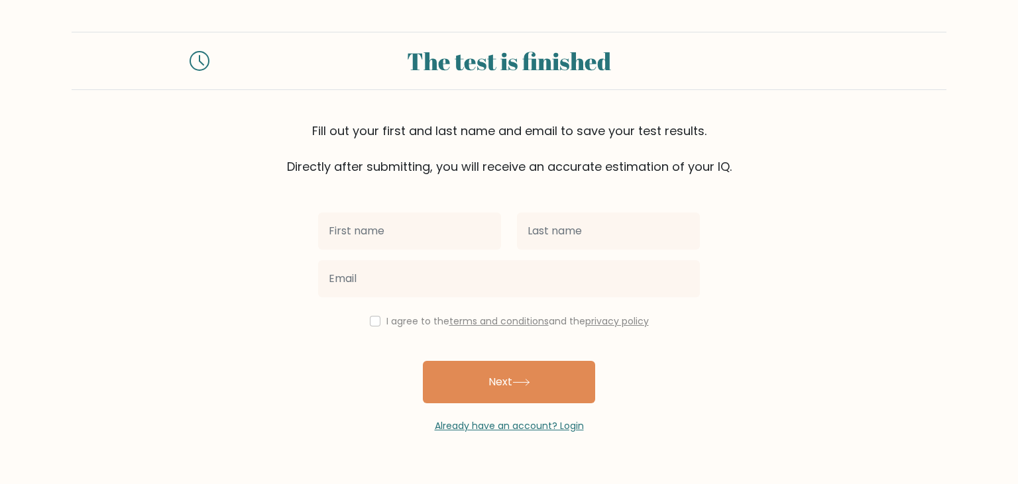  Describe the element at coordinates (509, 148) in the screenshot. I see `div: Fill out your first and last name and email to save your test results. Directly after submitting,...` at that location.